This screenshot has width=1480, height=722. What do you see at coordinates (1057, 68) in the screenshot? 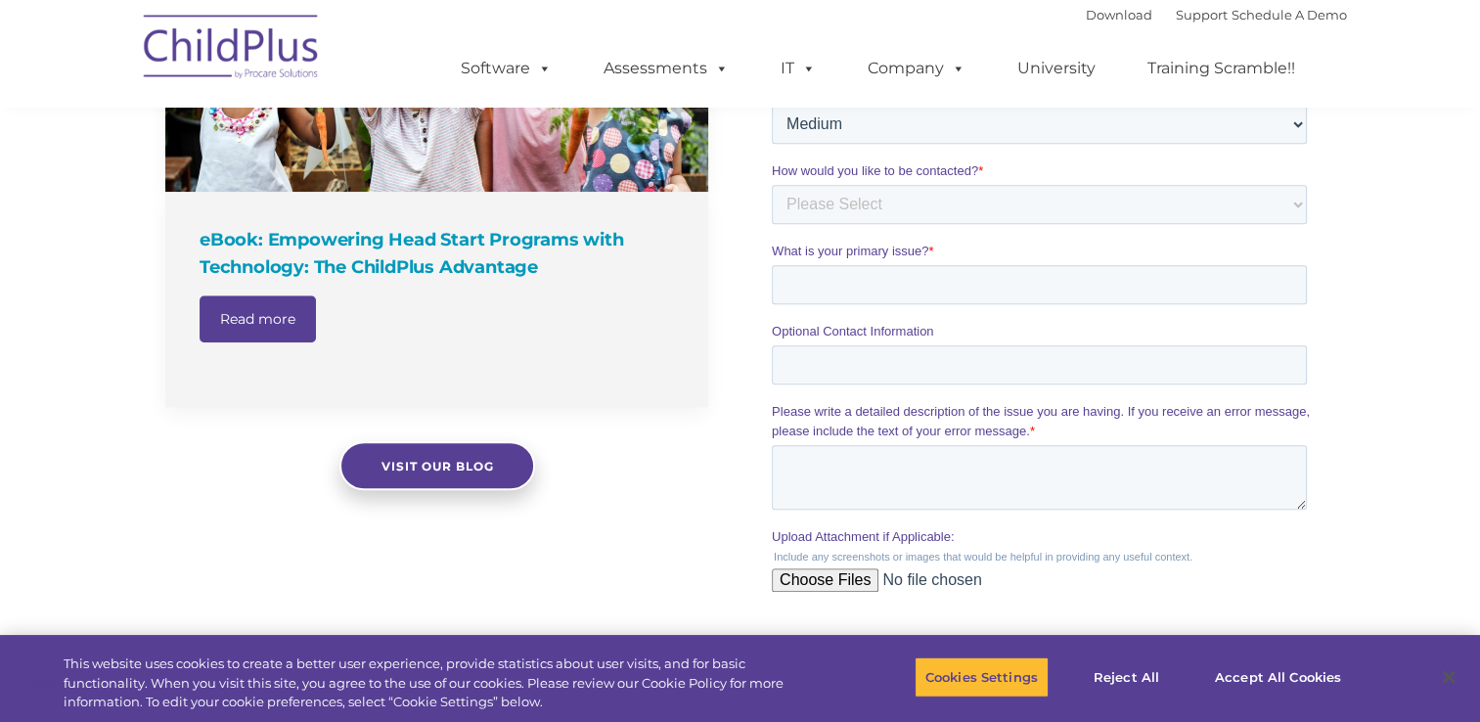
I see `a: University` at bounding box center [1057, 68].